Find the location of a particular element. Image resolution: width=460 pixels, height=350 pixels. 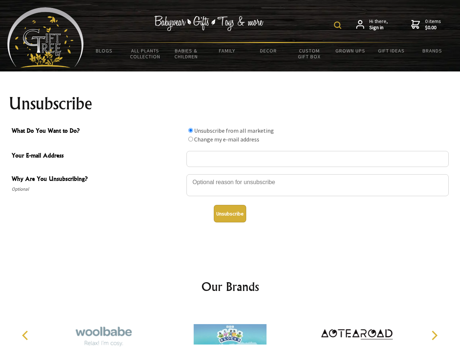

a: All Plants Collection is located at coordinates (145, 54).